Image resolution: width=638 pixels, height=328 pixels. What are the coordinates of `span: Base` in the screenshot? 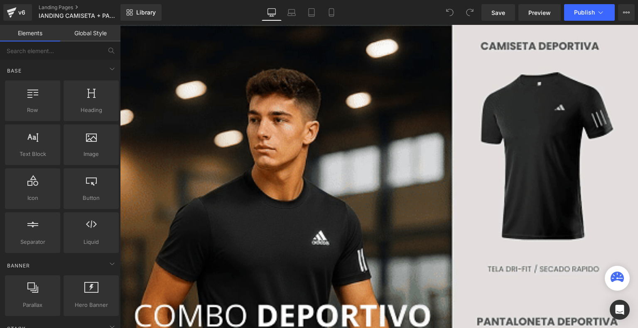 It's located at (14, 71).